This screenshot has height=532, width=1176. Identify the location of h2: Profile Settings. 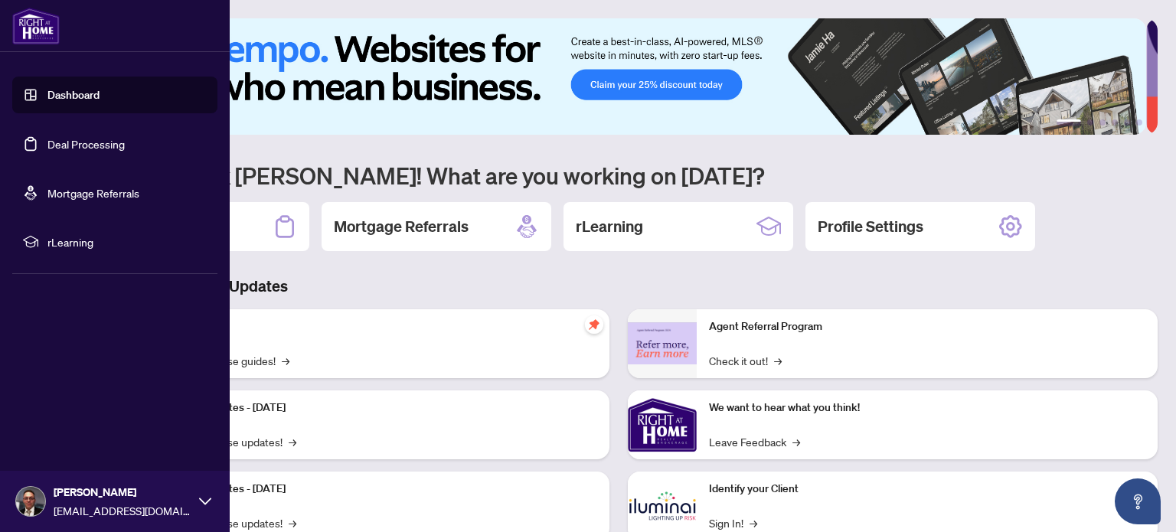
(870, 227).